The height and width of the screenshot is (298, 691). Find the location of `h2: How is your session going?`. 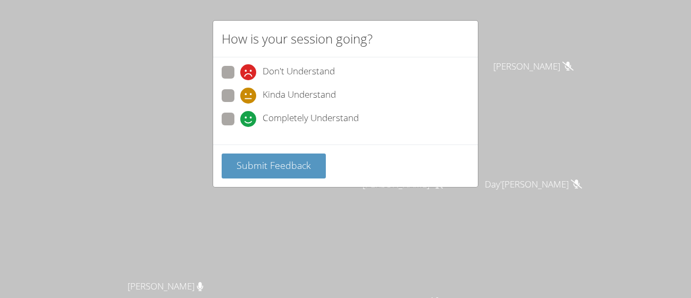

h2: How is your session going? is located at coordinates (297, 39).